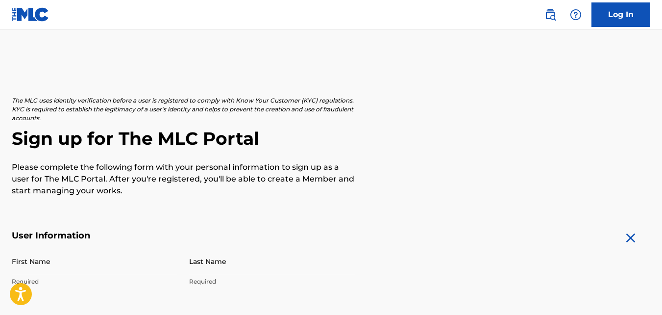 Image resolution: width=662 pixels, height=315 pixels. What do you see at coordinates (550, 15) in the screenshot?
I see `a: Public Search` at bounding box center [550, 15].